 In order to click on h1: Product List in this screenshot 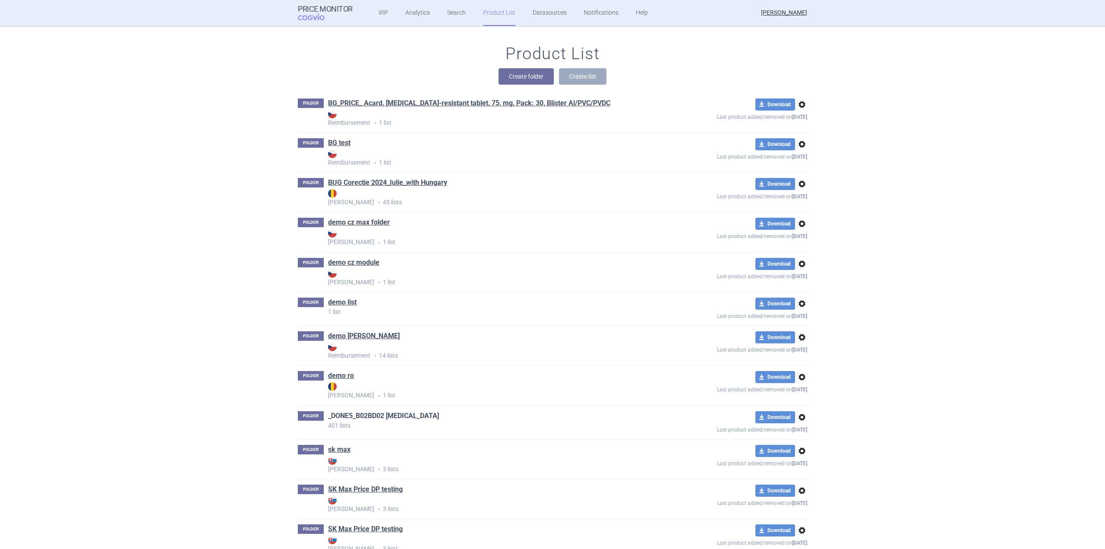, I will do `click(553, 54)`.